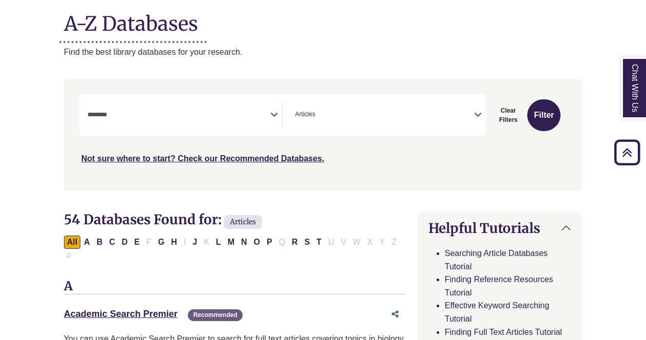 The image size is (646, 340). Describe the element at coordinates (203, 158) in the screenshot. I see `a: Not sure where to start? Check our Recommended Databases.` at that location.